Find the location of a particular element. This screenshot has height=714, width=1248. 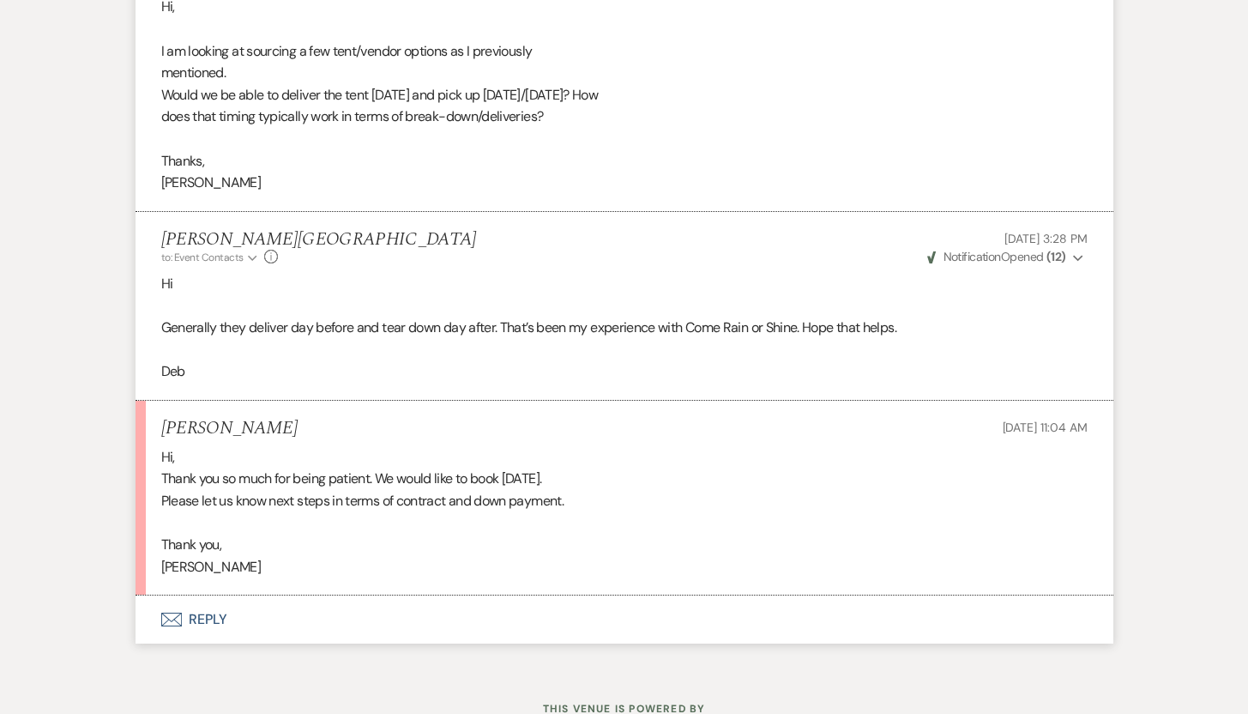

p: Deb is located at coordinates (624, 371).